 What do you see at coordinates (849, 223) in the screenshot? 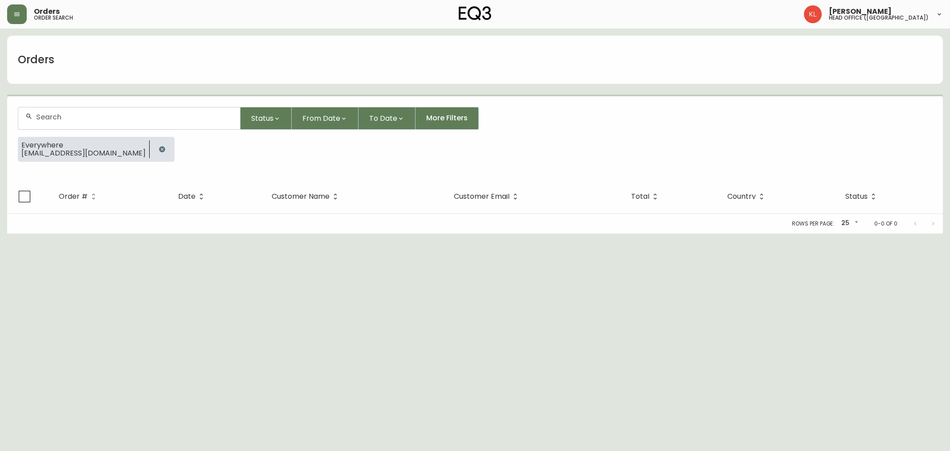
I see `div: 25` at bounding box center [849, 223].